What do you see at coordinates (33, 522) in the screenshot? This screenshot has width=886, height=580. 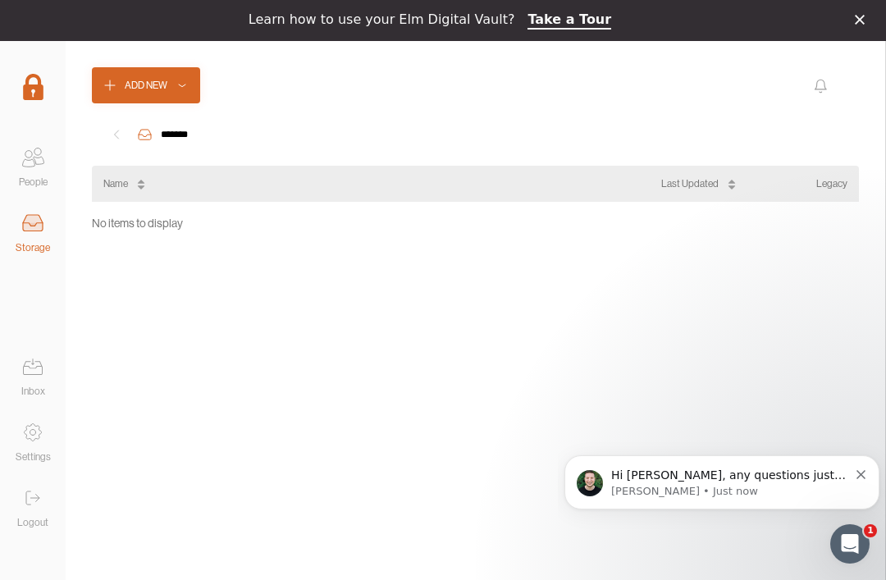 I see `div: Logout` at bounding box center [33, 522].